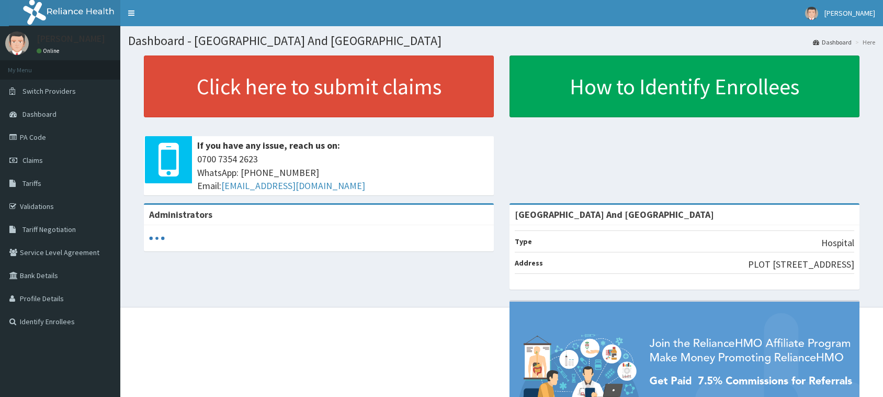 This screenshot has width=883, height=397. I want to click on span: Tariff Negotiation, so click(49, 229).